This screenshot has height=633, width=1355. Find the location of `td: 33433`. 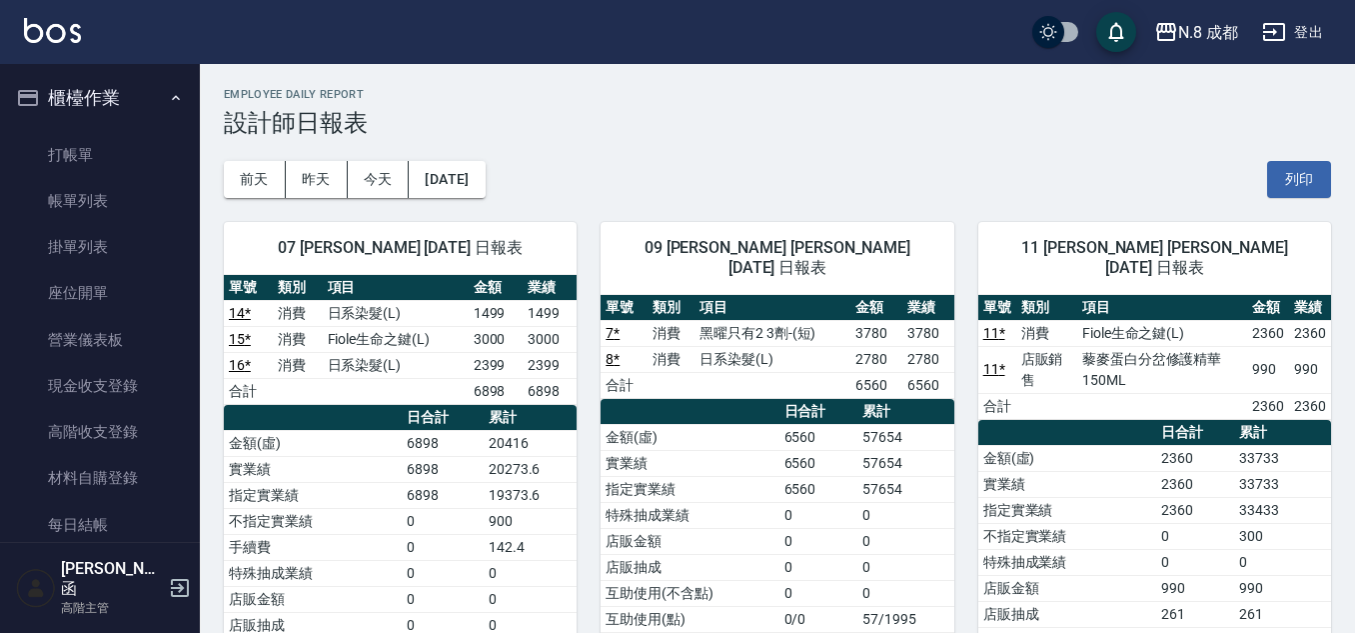

td: 33433 is located at coordinates (1283, 510).